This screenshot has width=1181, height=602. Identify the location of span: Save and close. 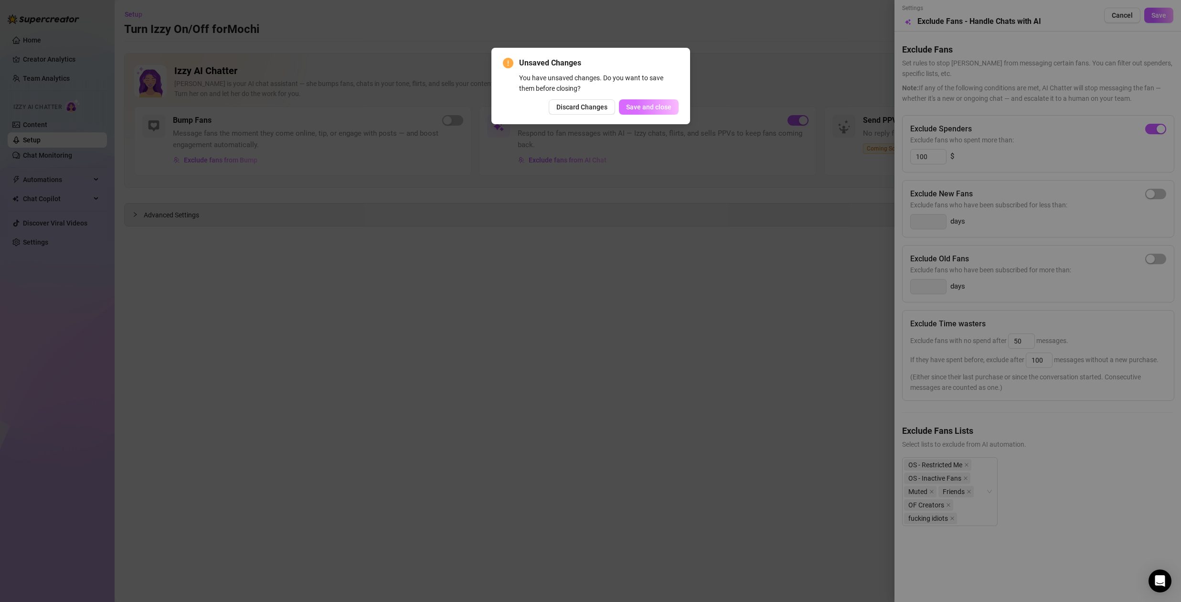
(648, 107).